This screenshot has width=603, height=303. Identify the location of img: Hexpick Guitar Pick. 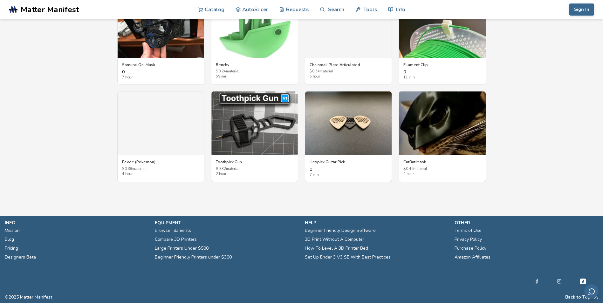
(348, 123).